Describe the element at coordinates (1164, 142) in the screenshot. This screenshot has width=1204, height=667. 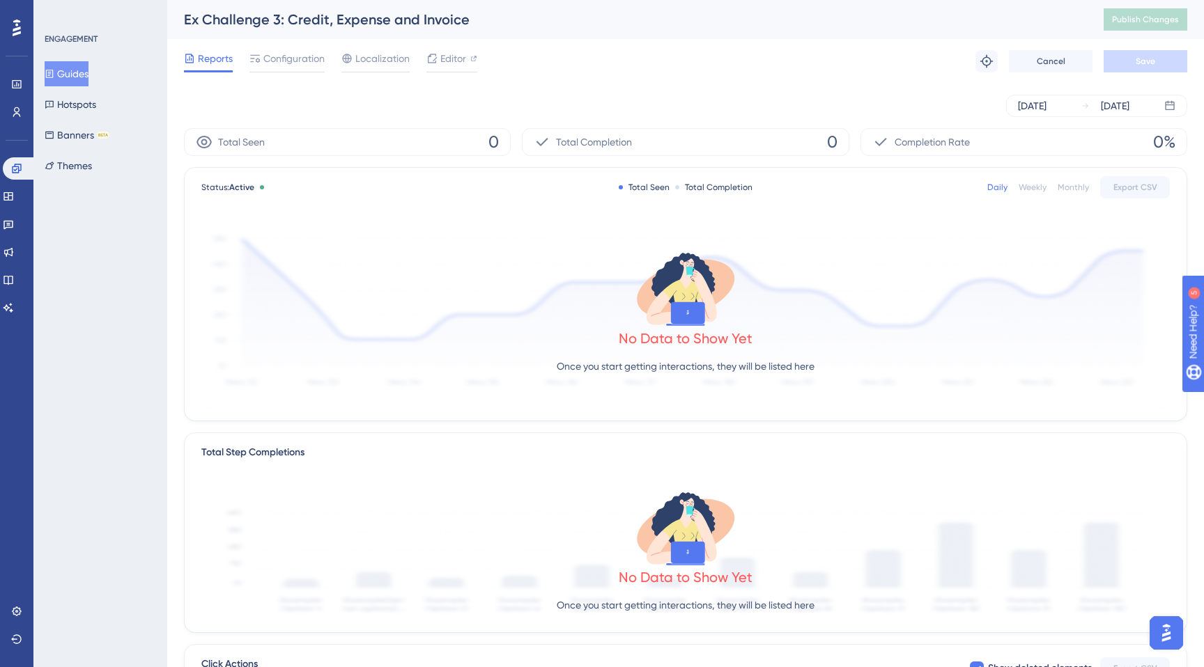
I see `span: 0%` at that location.